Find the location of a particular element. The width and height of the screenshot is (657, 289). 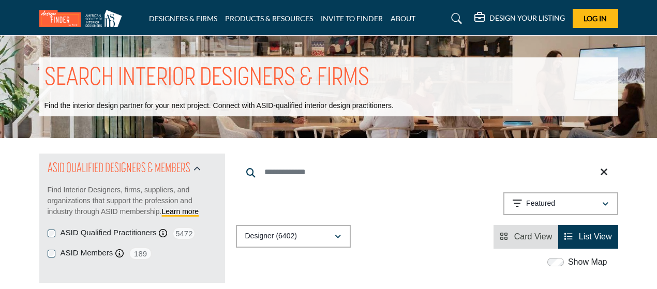

h5: DESIGN YOUR LISTING is located at coordinates (527, 18).